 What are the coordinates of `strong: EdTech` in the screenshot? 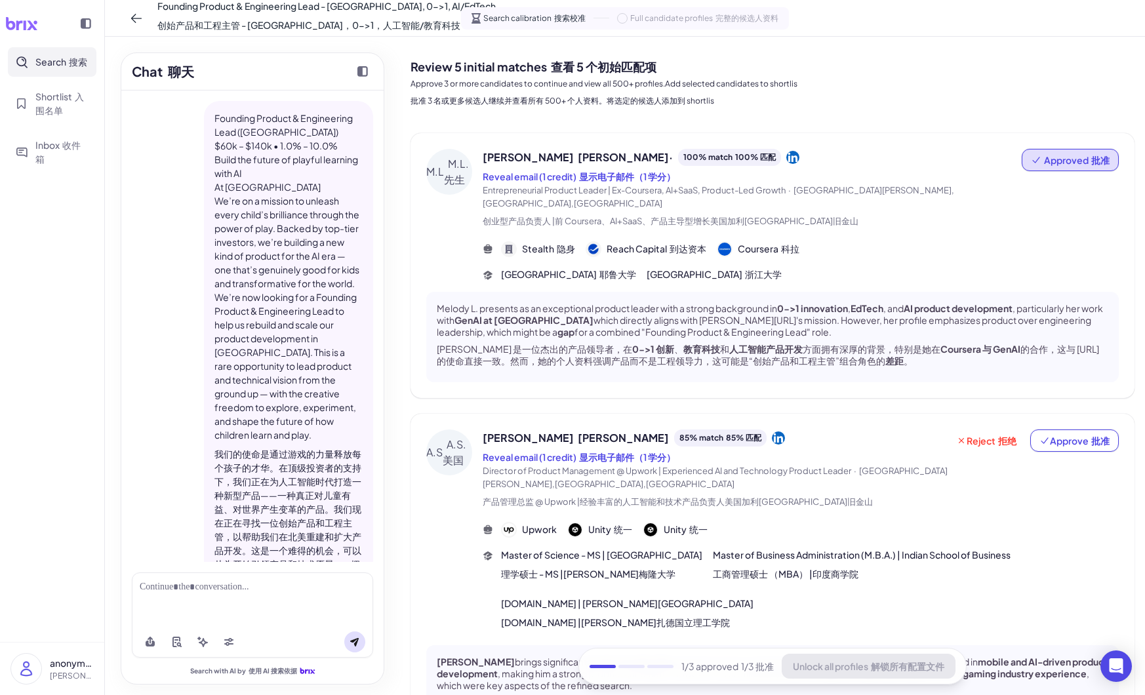 It's located at (867, 308).